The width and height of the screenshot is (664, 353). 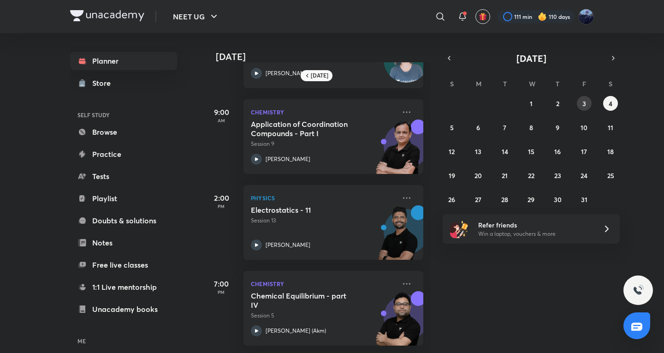 I want to click on h5: Application of Coordination Compounds - Part I, so click(x=308, y=129).